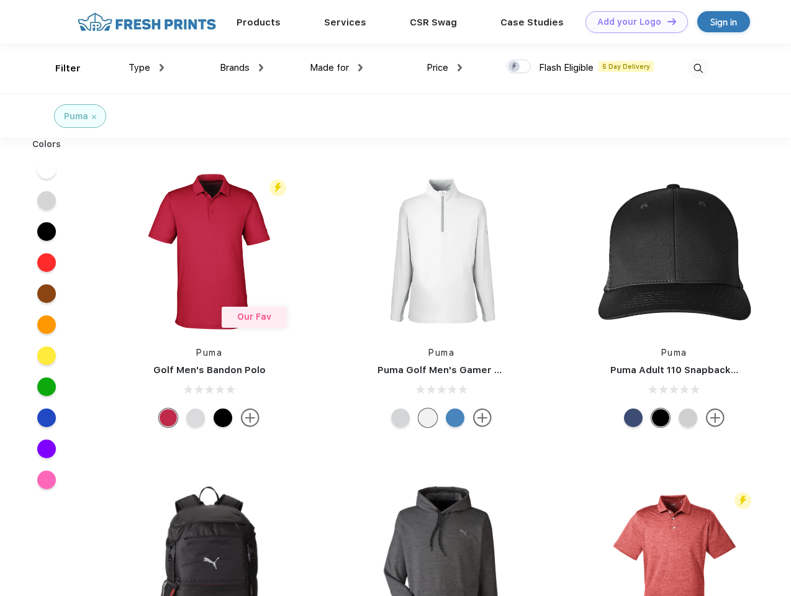  I want to click on a: Golf Men's Bandon Polo, so click(209, 370).